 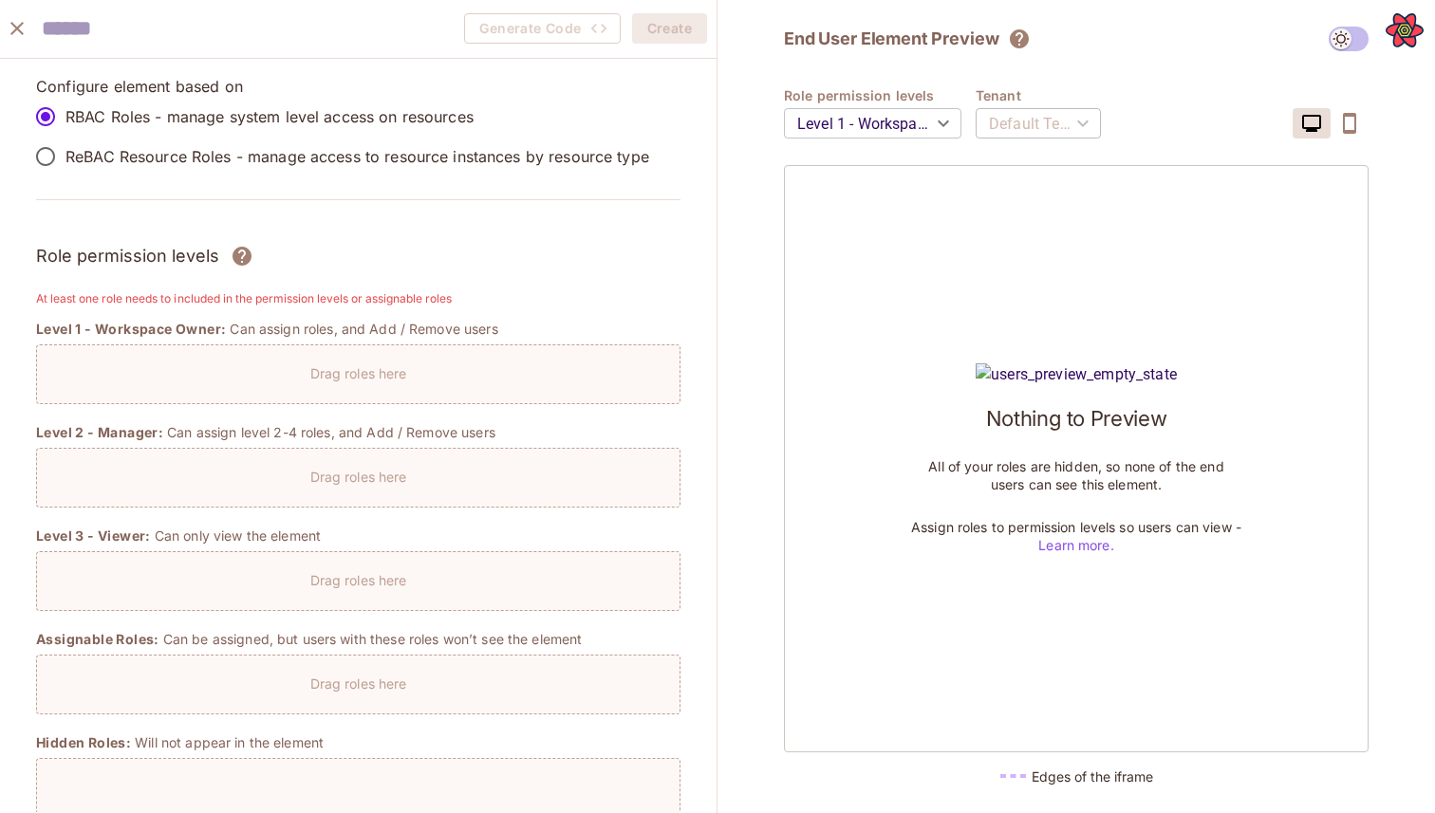 I want to click on svg: The element will only show tenant specific content. No user information will be visible across te..., so click(x=1019, y=39).